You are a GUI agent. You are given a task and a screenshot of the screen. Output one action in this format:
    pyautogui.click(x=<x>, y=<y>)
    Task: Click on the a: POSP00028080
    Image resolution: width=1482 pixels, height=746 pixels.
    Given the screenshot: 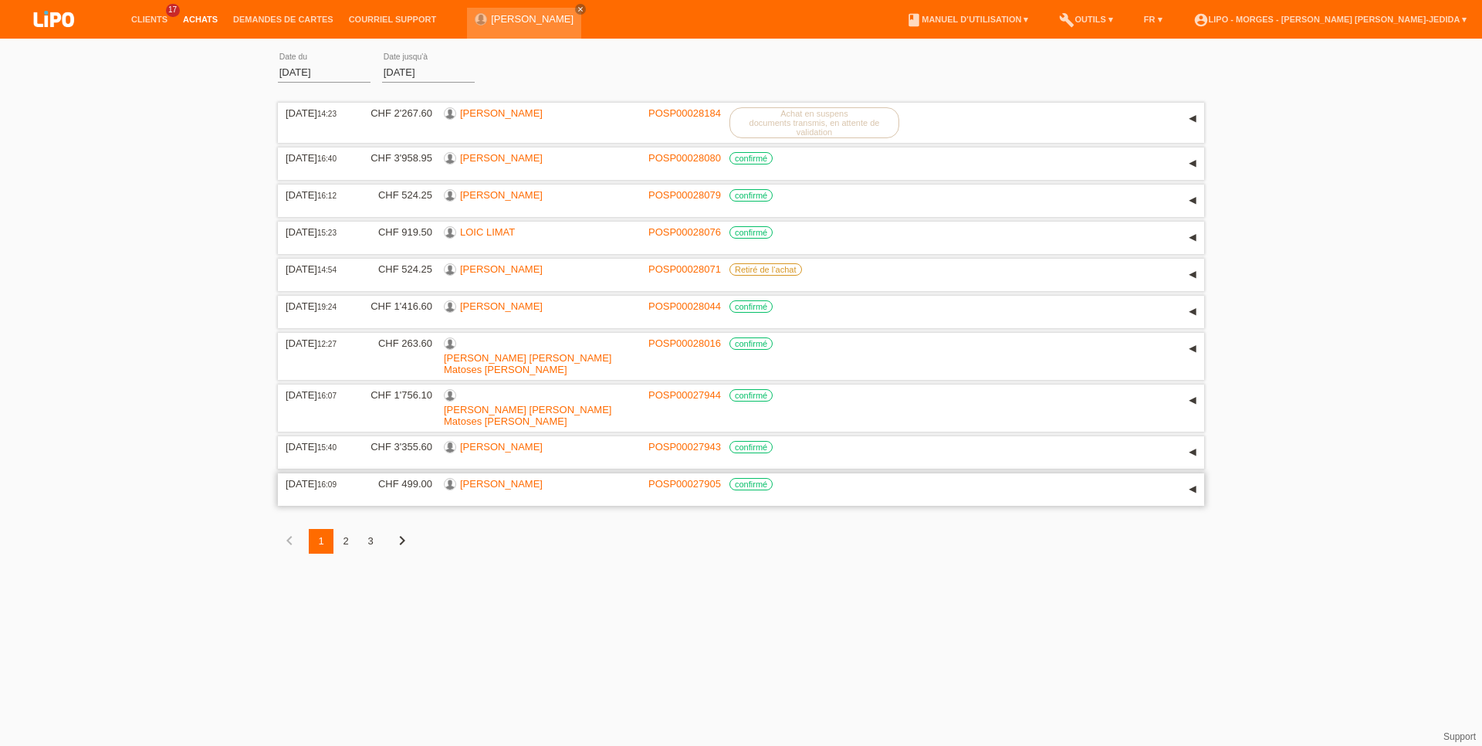 What is the action you would take?
    pyautogui.click(x=685, y=158)
    